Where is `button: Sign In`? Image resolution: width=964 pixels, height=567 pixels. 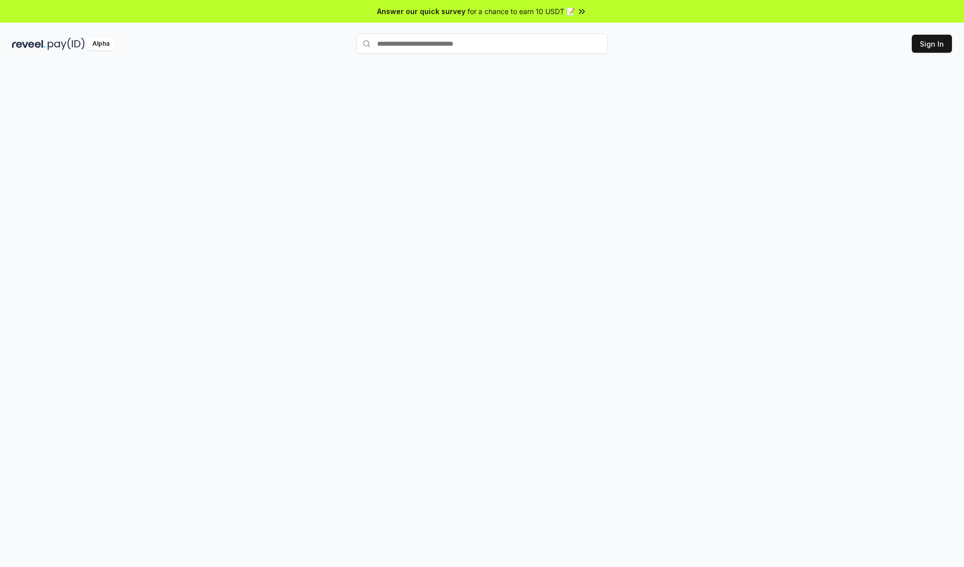 button: Sign In is located at coordinates (932, 44).